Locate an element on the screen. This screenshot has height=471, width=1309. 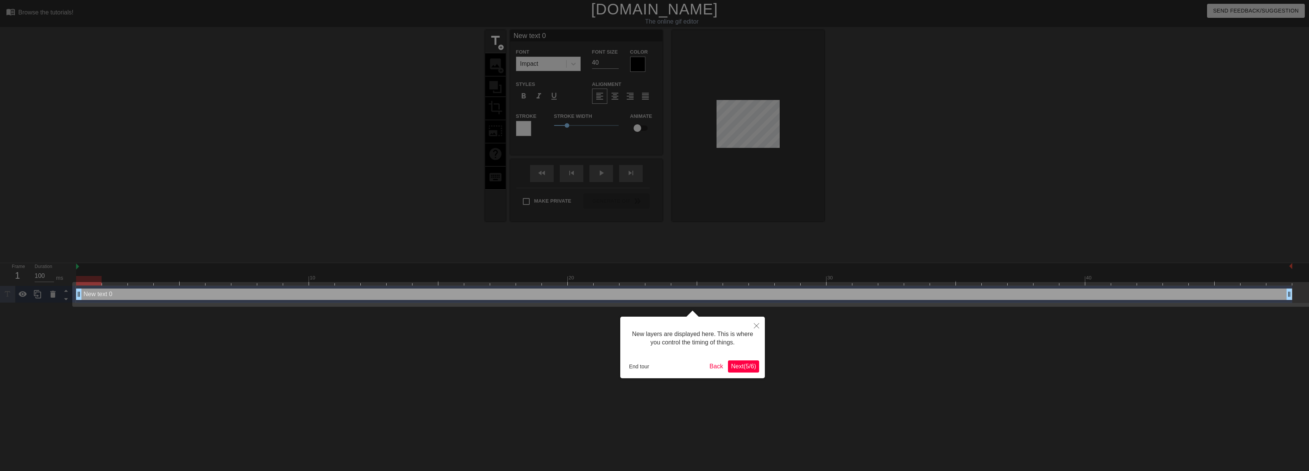
span: Next ( 5 / 6 ) is located at coordinates (744, 366).